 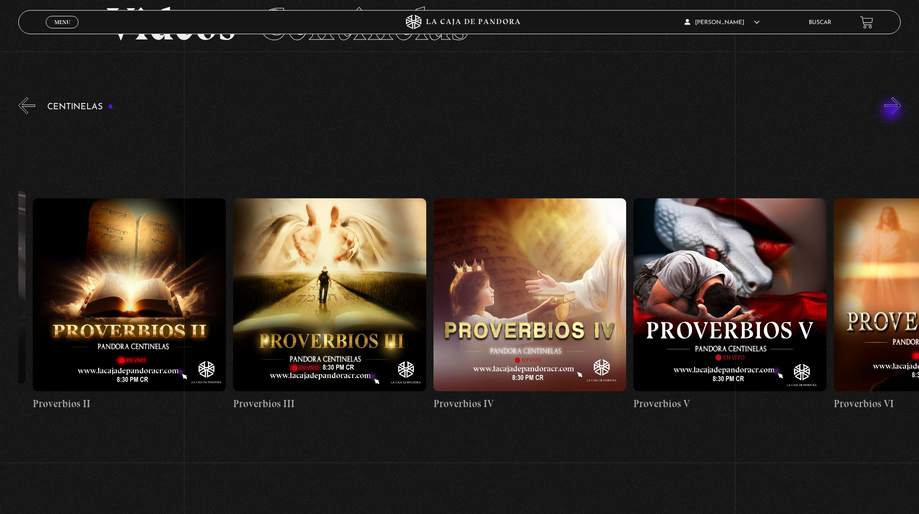 I want to click on h4: Proverbios III, so click(x=329, y=404).